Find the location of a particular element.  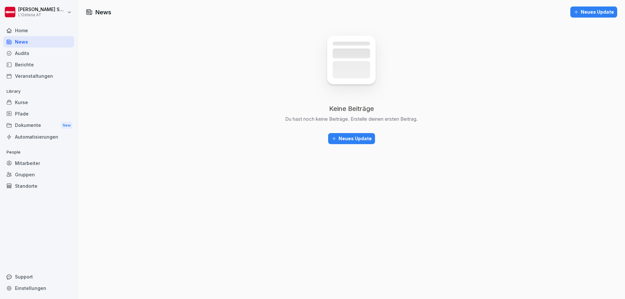

a: Kurse is located at coordinates (39, 102).